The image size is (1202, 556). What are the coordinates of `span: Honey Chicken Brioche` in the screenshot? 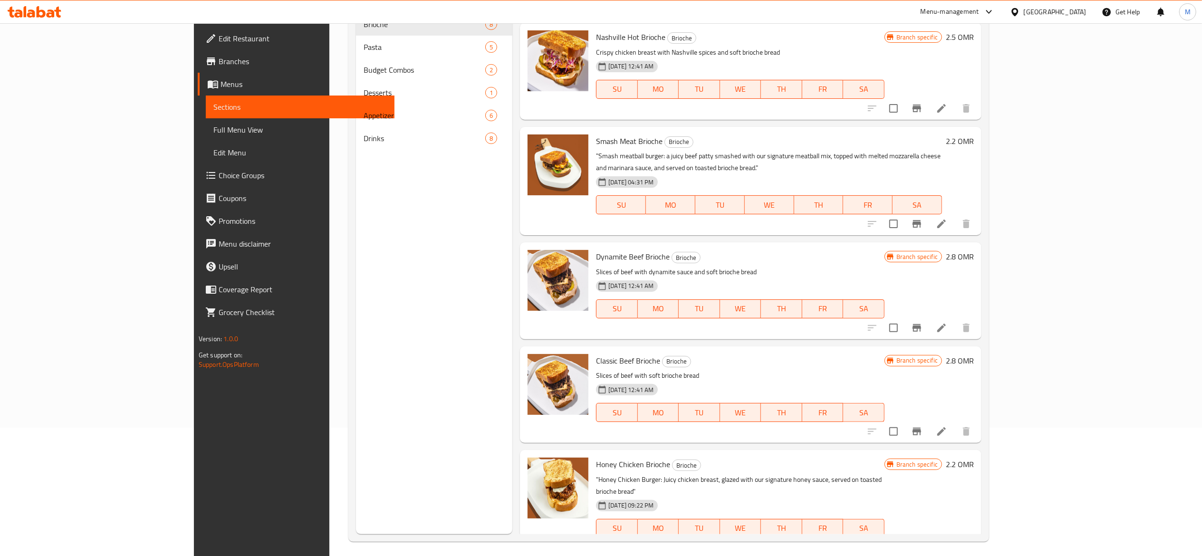 It's located at (633, 464).